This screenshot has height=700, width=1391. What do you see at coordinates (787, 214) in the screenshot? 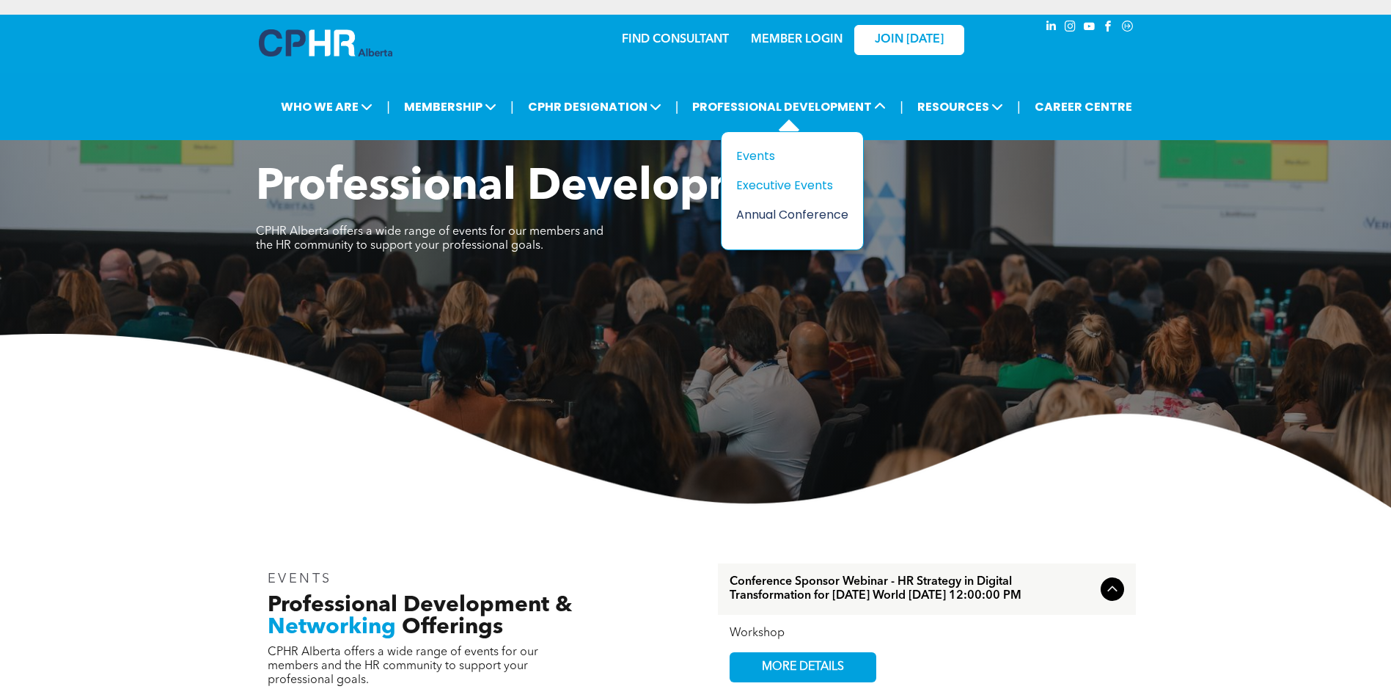
I see `div: Annual Conference` at bounding box center [787, 214].